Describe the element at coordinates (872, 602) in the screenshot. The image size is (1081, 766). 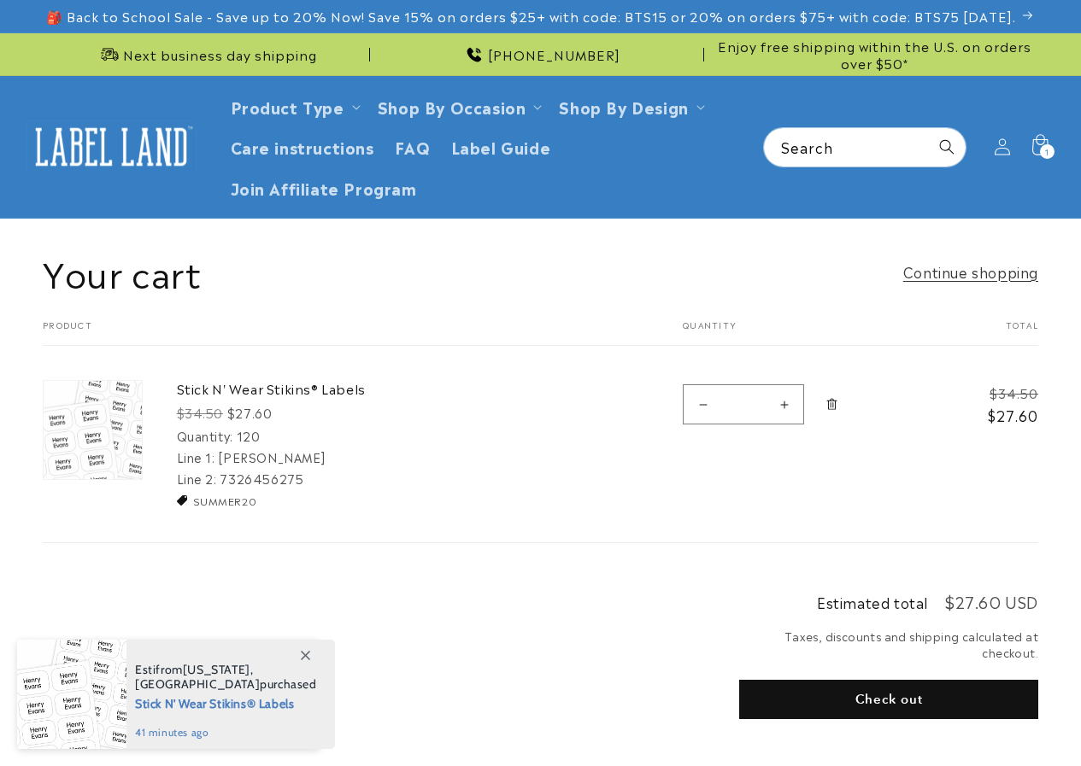
I see `h2: Estimated total` at that location.